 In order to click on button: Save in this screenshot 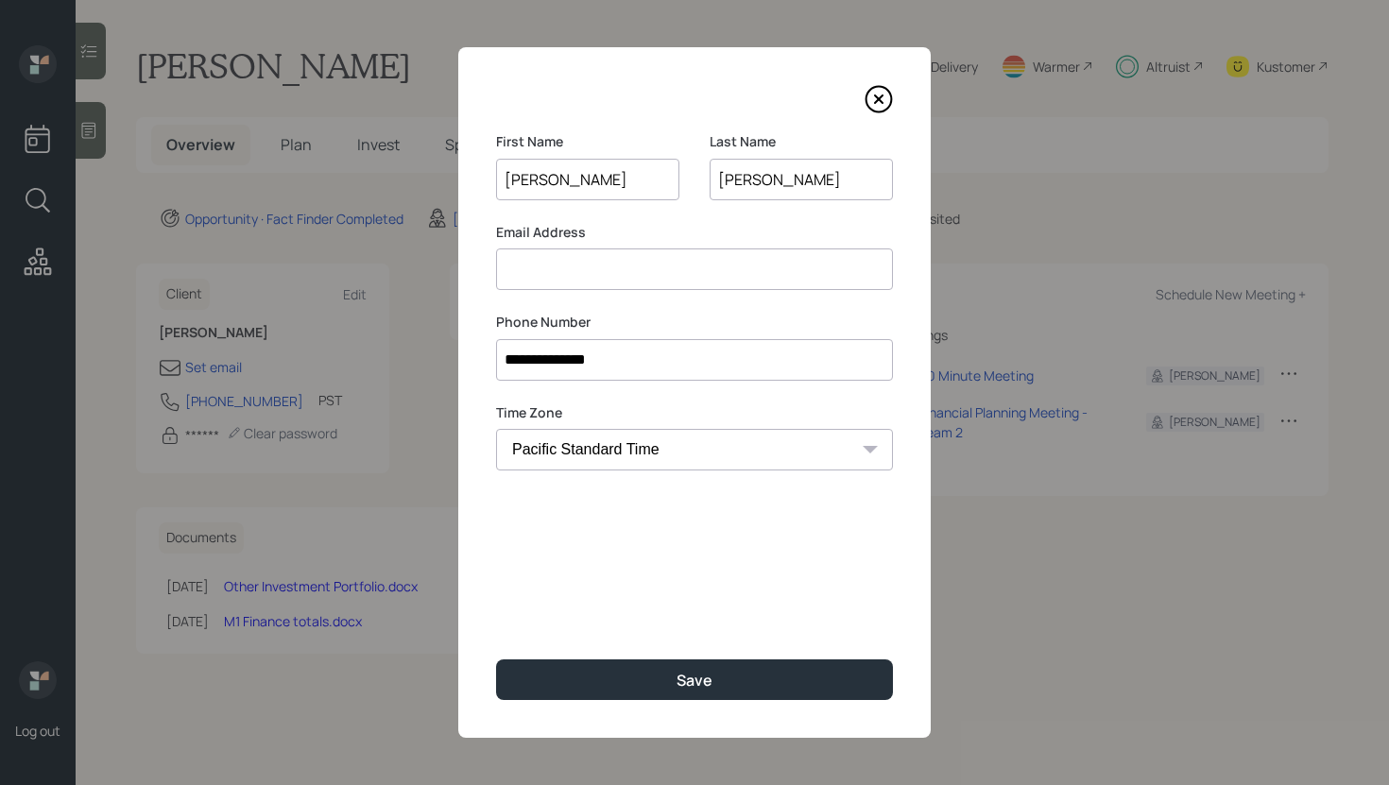, I will do `click(694, 679)`.